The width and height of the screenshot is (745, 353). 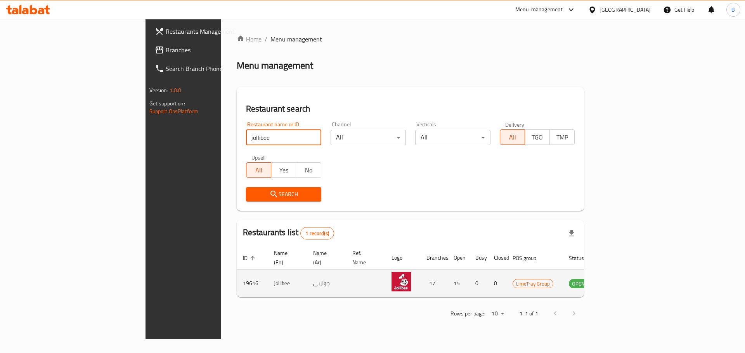 I want to click on span: Branches, so click(x=215, y=50).